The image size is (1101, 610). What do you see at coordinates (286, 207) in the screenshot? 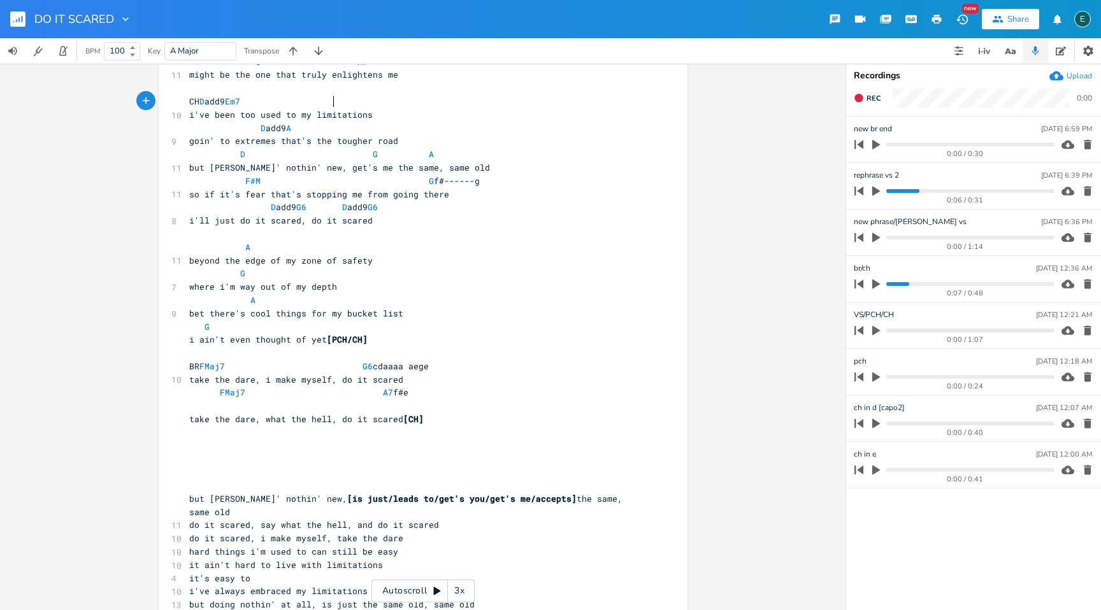
I see `span: add9 add9` at bounding box center [286, 207].